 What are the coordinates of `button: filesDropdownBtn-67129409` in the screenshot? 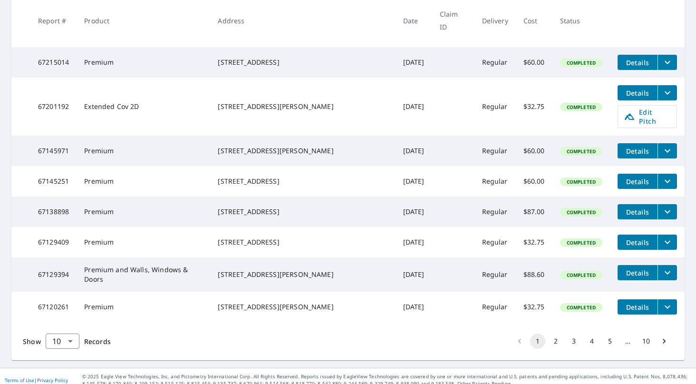 It's located at (667, 242).